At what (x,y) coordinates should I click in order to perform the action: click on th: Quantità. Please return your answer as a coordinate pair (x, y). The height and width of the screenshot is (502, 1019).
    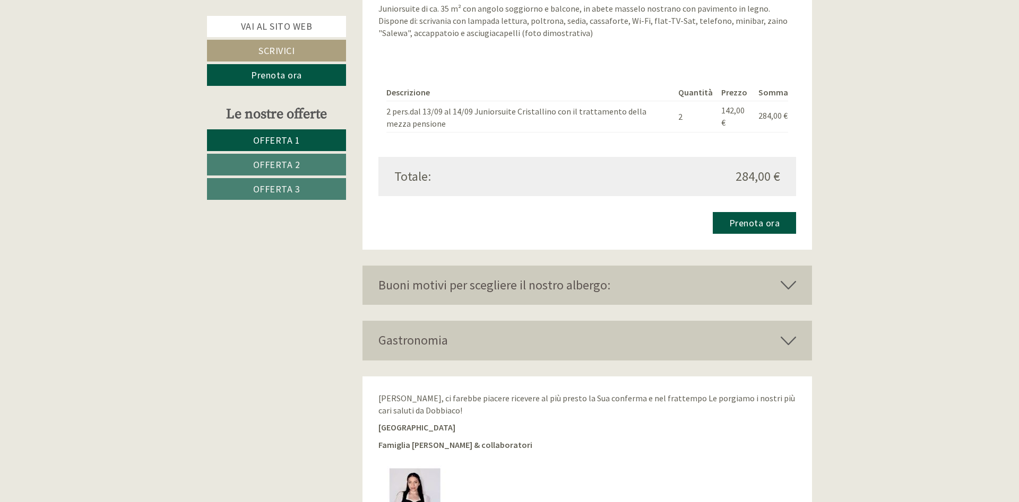
    Looking at the image, I should click on (695, 92).